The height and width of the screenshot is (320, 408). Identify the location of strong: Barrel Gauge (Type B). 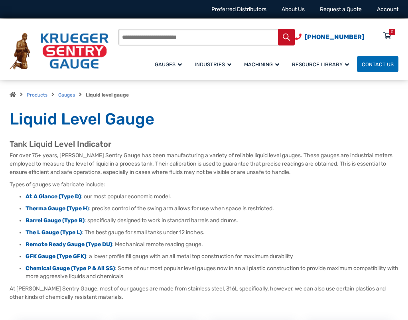
(55, 220).